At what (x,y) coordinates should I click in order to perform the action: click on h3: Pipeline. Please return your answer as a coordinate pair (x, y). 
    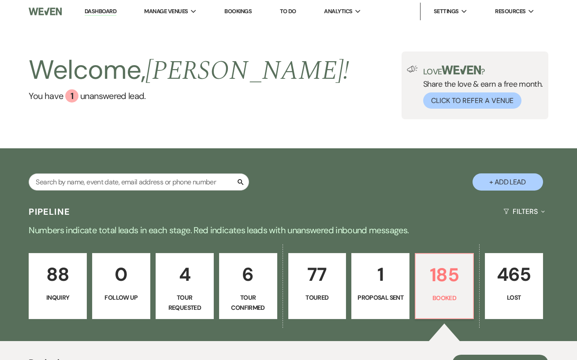
    Looking at the image, I should click on (49, 212).